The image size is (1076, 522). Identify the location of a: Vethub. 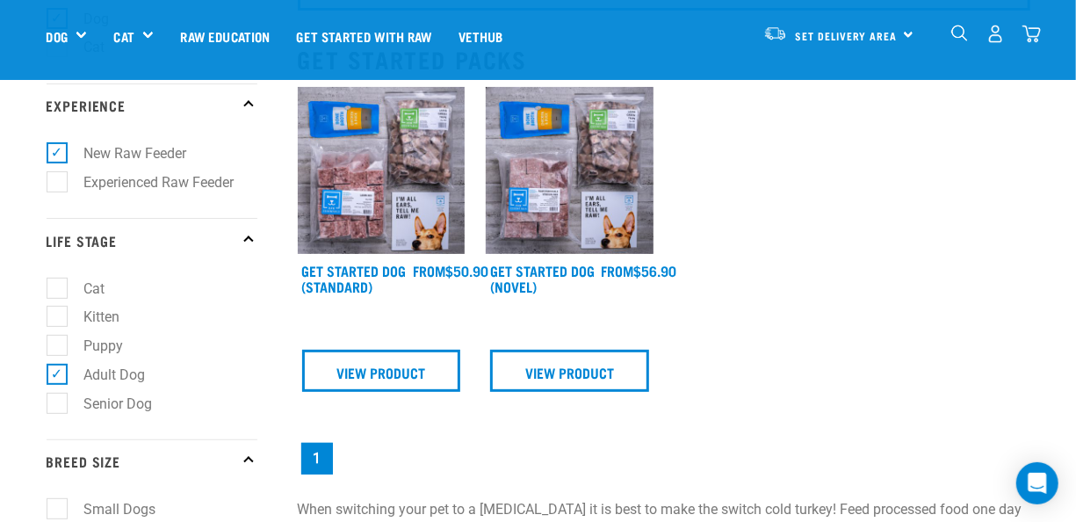
(481, 36).